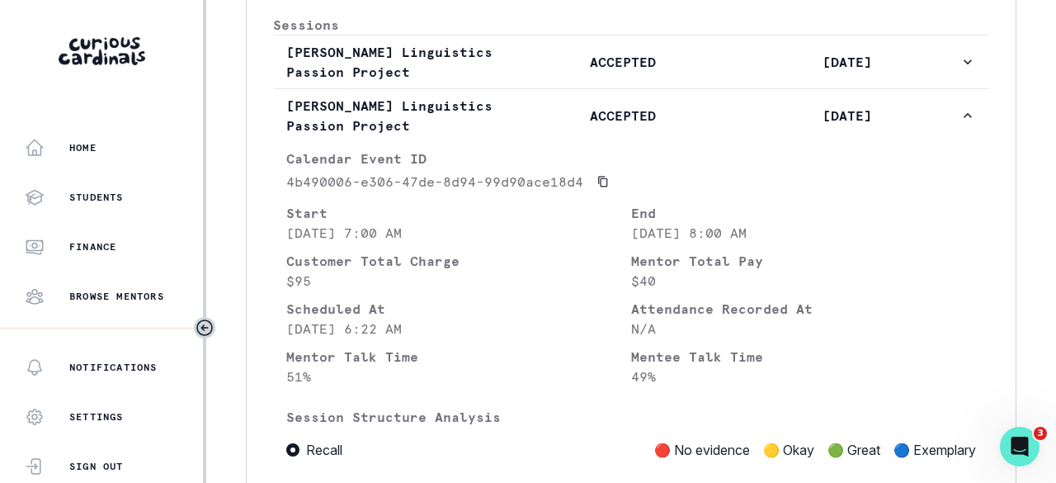  What do you see at coordinates (702, 450) in the screenshot?
I see `p: 🔴 No evidence` at bounding box center [702, 450].